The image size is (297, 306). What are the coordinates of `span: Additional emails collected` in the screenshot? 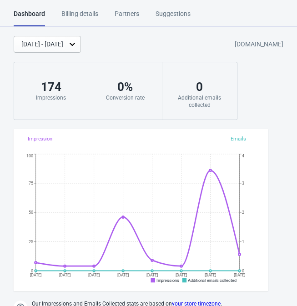 It's located at (212, 280).